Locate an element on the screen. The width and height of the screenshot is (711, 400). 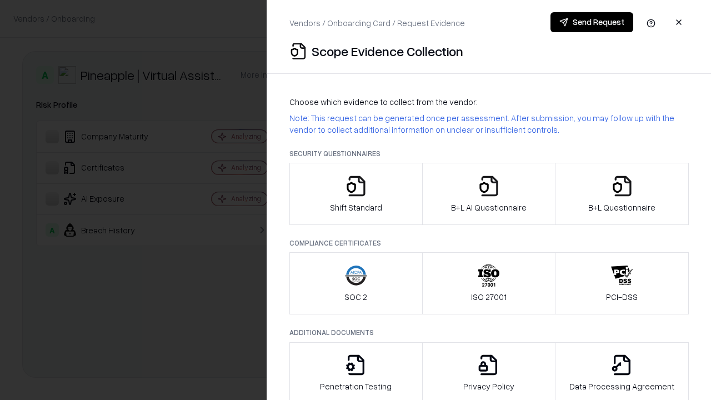
button: ISO 27001 is located at coordinates (489, 283).